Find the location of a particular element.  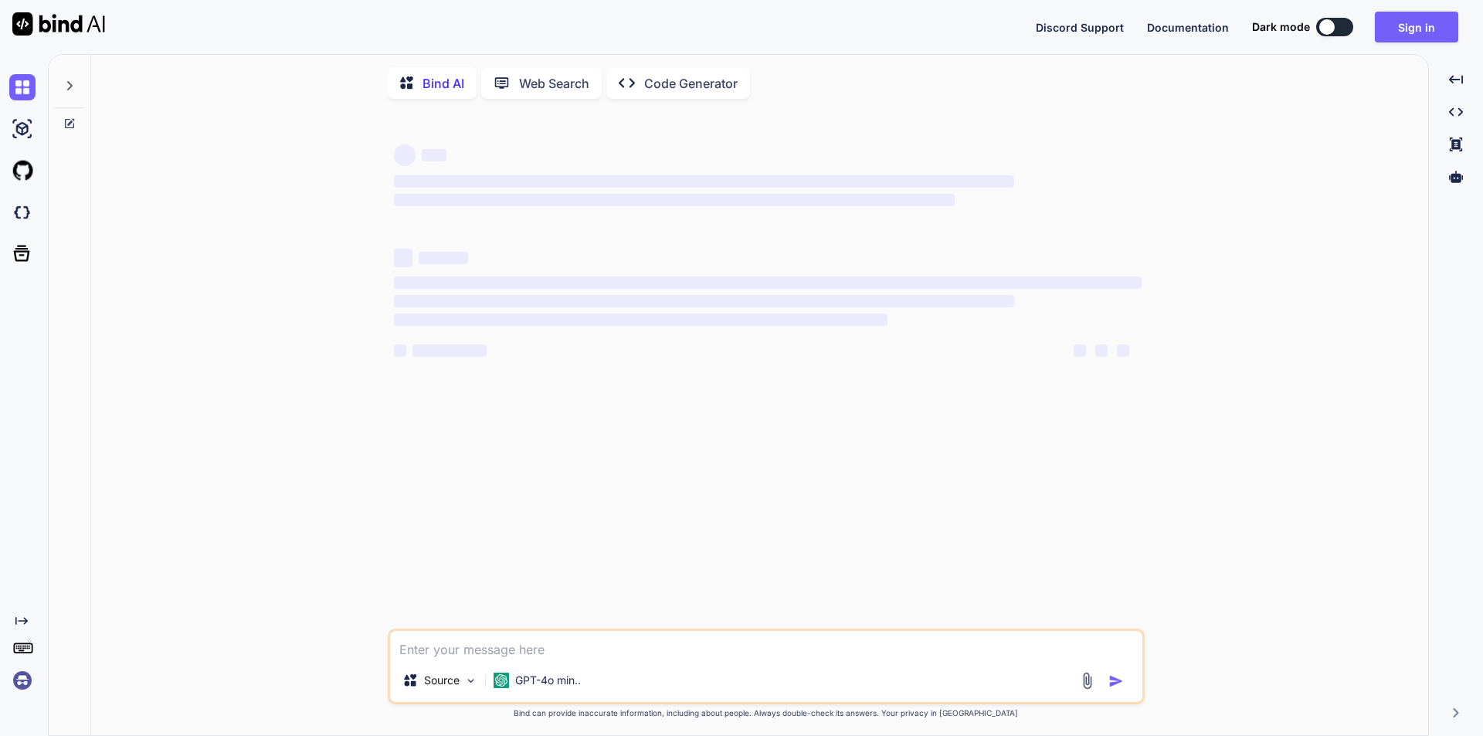

span: Dark mode is located at coordinates (1280, 27).